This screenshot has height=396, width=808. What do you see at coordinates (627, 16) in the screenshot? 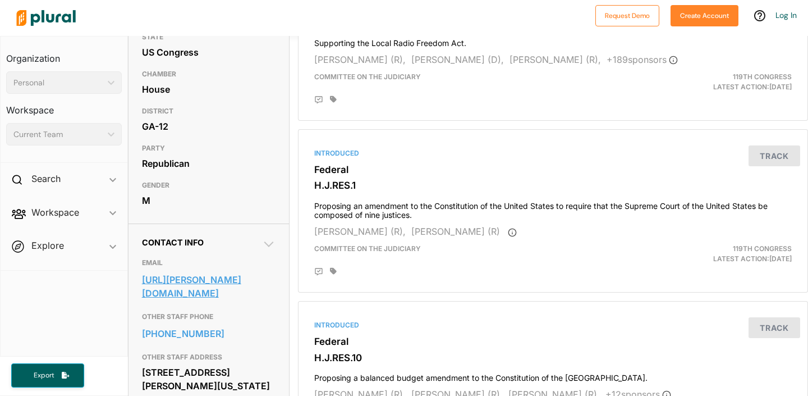
I see `button: Request Demo` at bounding box center [627, 16].